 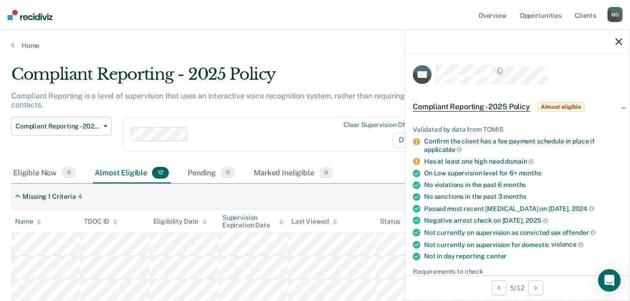 I want to click on div: Supervision Expiration Date, so click(x=253, y=222).